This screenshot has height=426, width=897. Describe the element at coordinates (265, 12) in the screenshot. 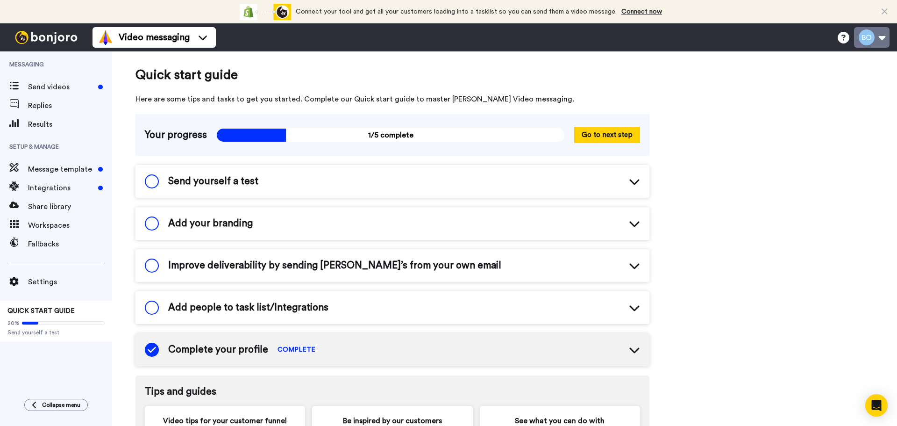

I see `div: animation` at that location.